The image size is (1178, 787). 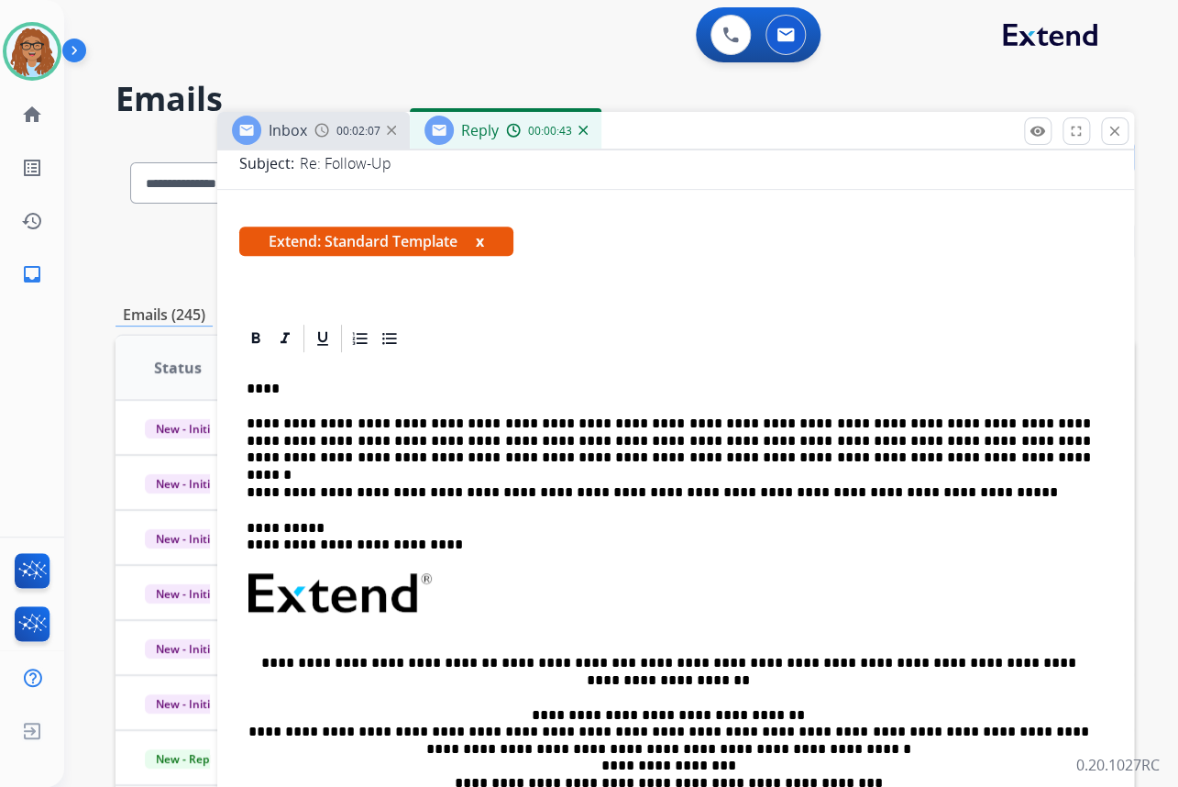 I want to click on span: Reply, so click(x=479, y=130).